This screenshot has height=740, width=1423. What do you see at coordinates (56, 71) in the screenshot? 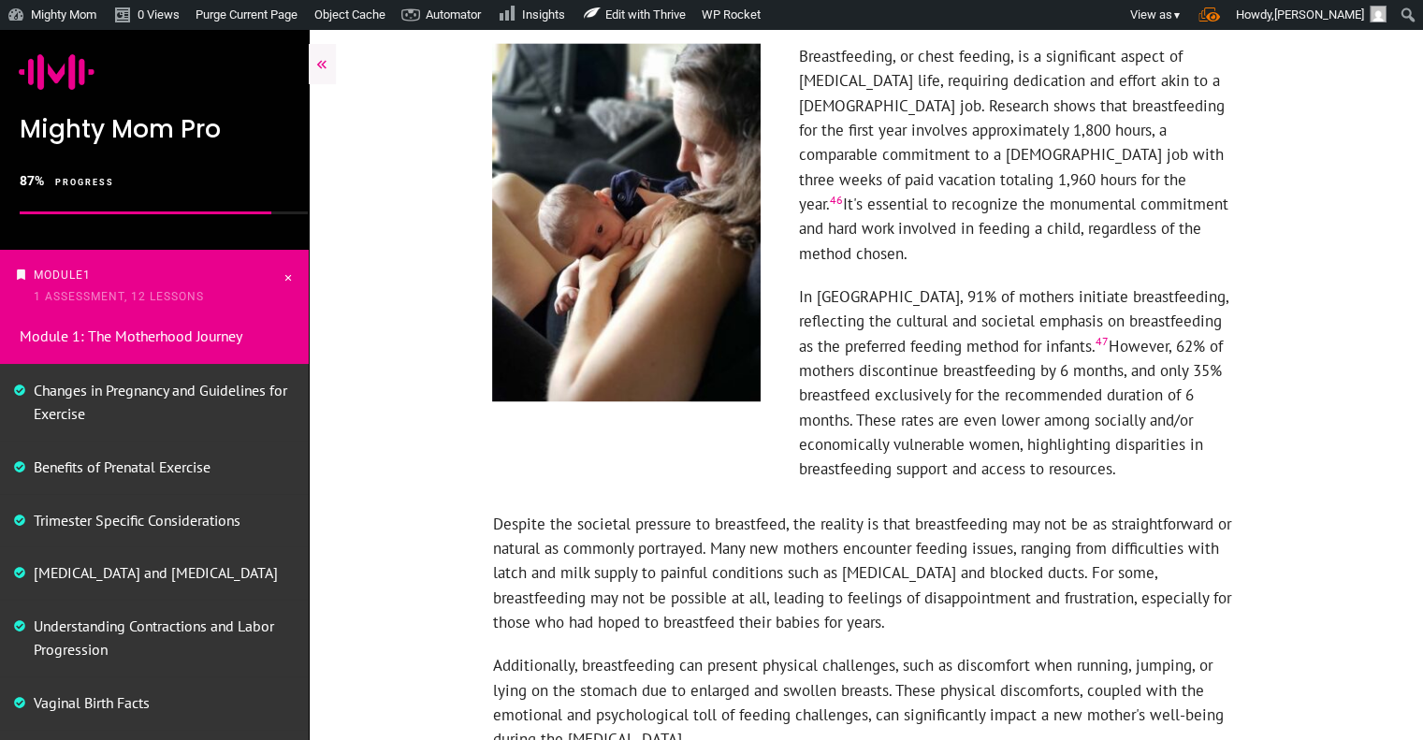
I see `img: ico-mighty-mom` at bounding box center [56, 71].